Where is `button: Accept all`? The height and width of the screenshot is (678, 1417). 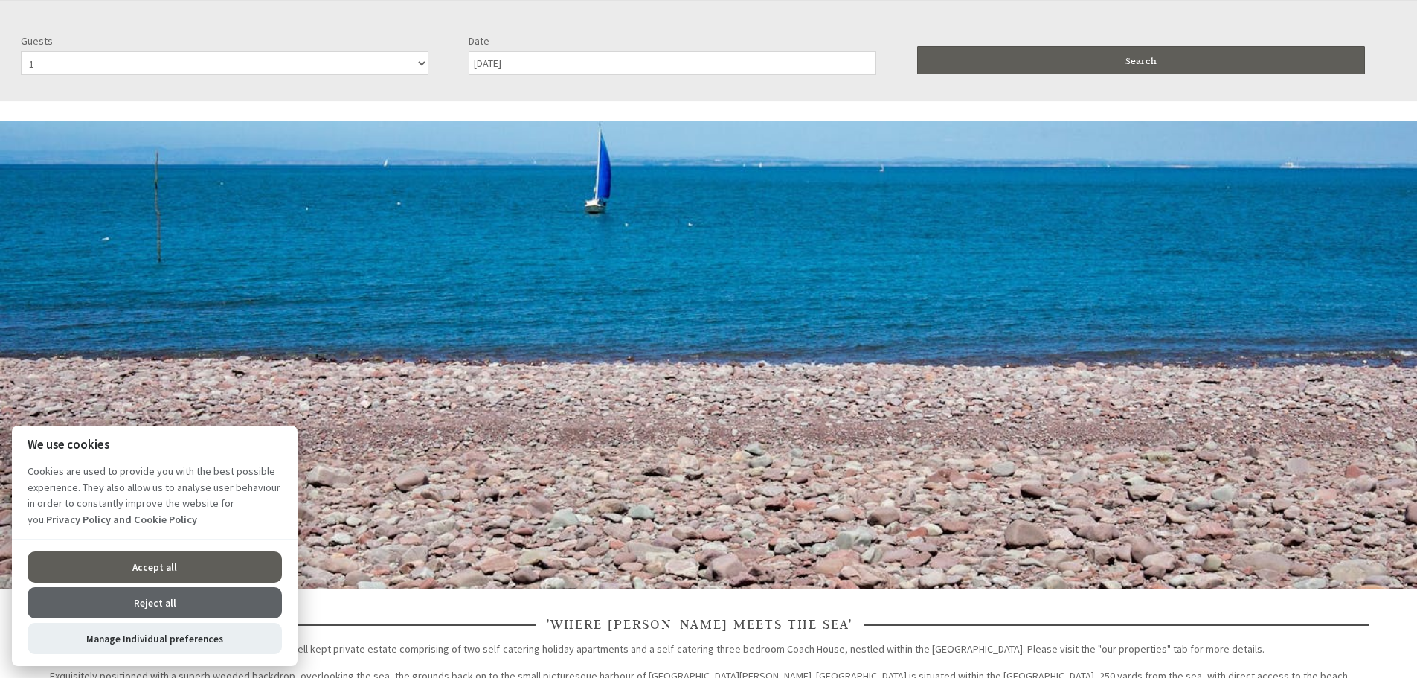 button: Accept all is located at coordinates (155, 567).